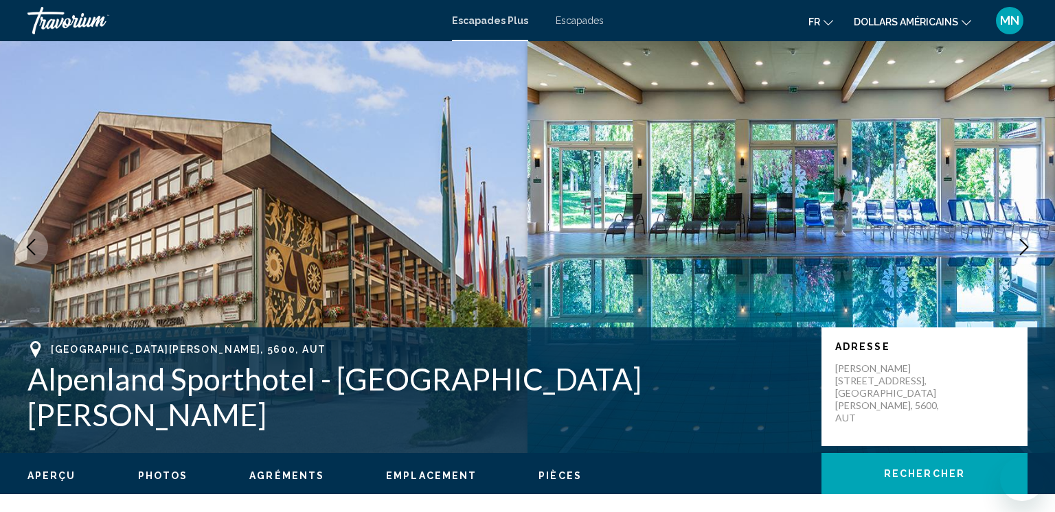 Image resolution: width=1055 pixels, height=512 pixels. Describe the element at coordinates (490, 21) in the screenshot. I see `font: Escapades Plus` at that location.